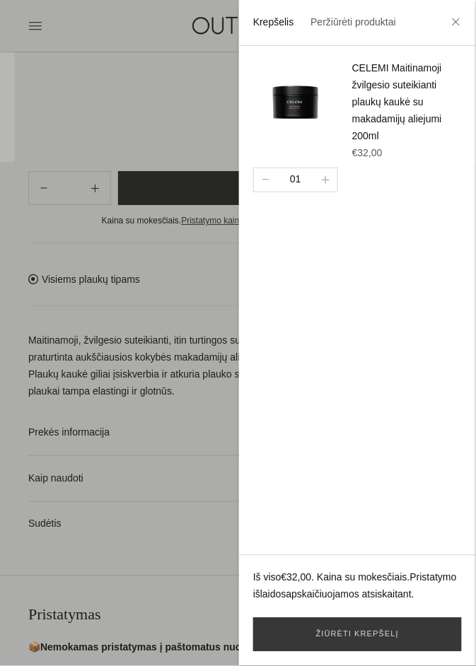  Describe the element at coordinates (353, 22) in the screenshot. I see `a: Peržiūrėti produktai` at that location.